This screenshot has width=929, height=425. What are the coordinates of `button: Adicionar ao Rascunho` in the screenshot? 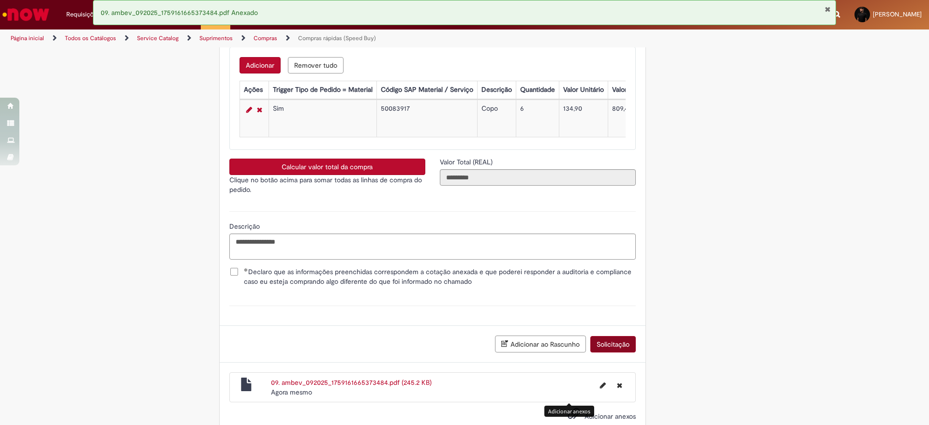 It's located at (540, 344).